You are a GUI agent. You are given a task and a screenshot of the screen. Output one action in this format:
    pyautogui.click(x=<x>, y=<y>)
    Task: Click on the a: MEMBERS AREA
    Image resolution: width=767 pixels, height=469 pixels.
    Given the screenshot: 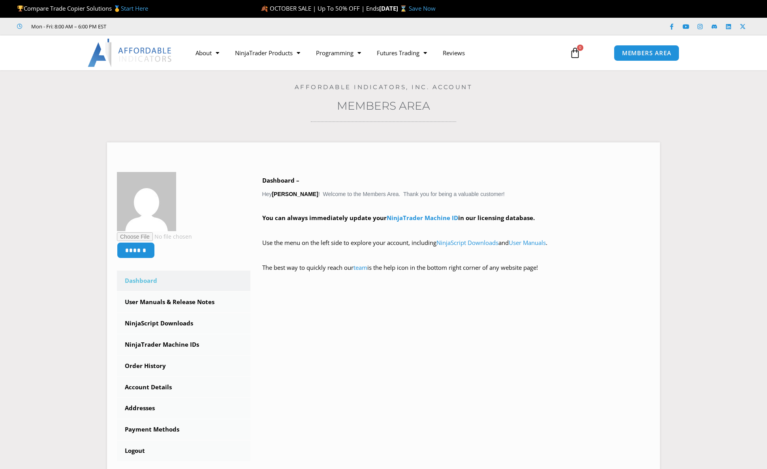 What is the action you would take?
    pyautogui.click(x=646, y=53)
    